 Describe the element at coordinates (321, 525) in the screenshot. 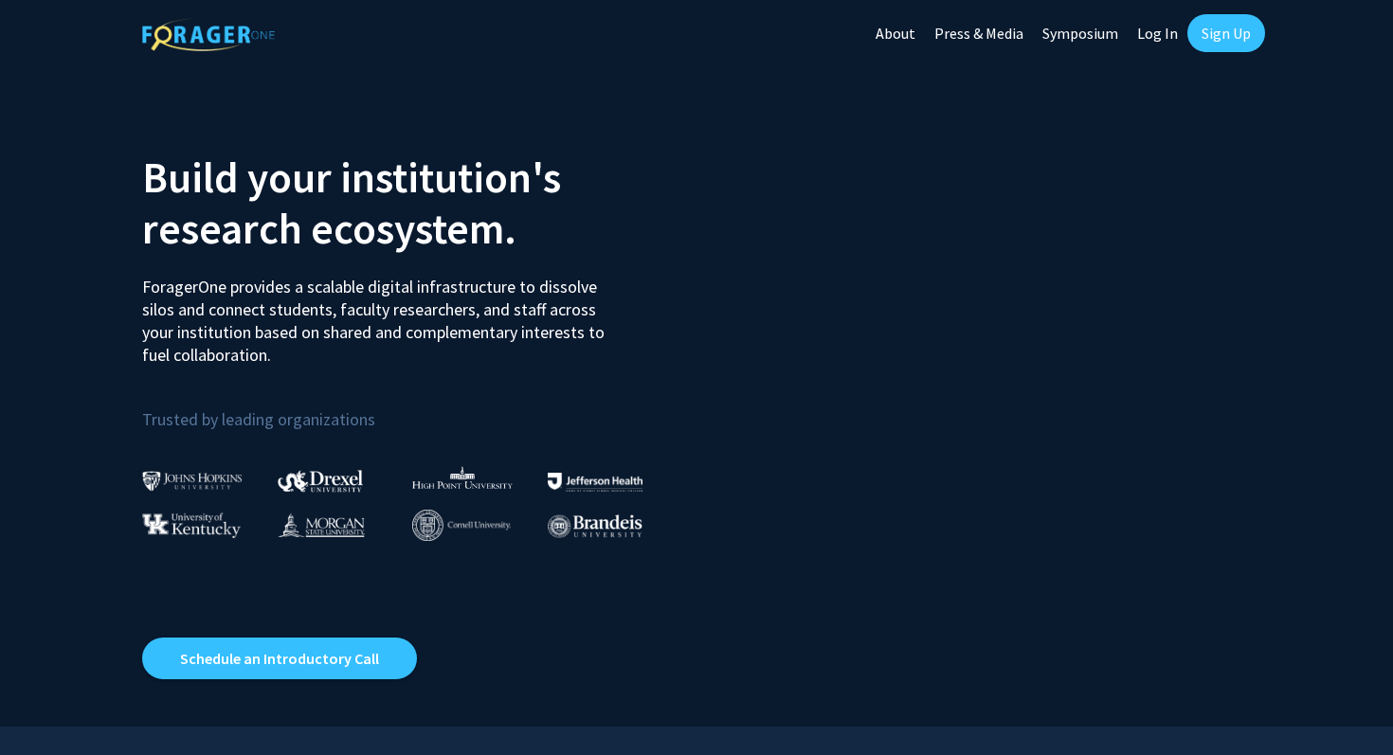

I see `img: Morgan State University` at that location.